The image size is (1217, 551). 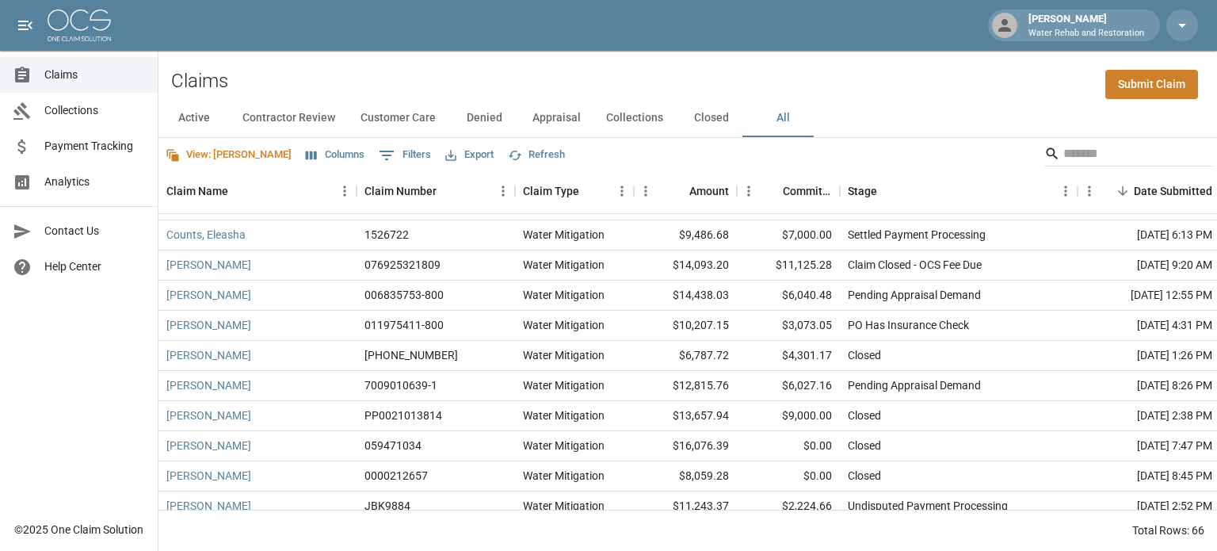 What do you see at coordinates (94, 74) in the screenshot?
I see `span: Claims` at bounding box center [94, 74].